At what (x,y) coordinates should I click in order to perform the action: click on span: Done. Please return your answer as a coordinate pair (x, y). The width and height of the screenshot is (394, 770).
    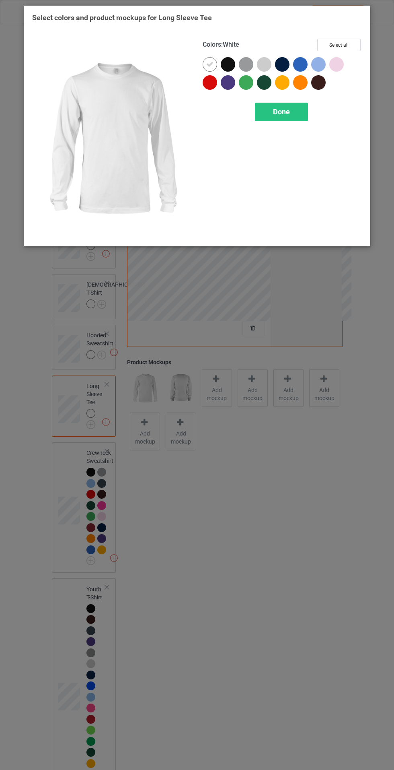
    Looking at the image, I should click on (282, 111).